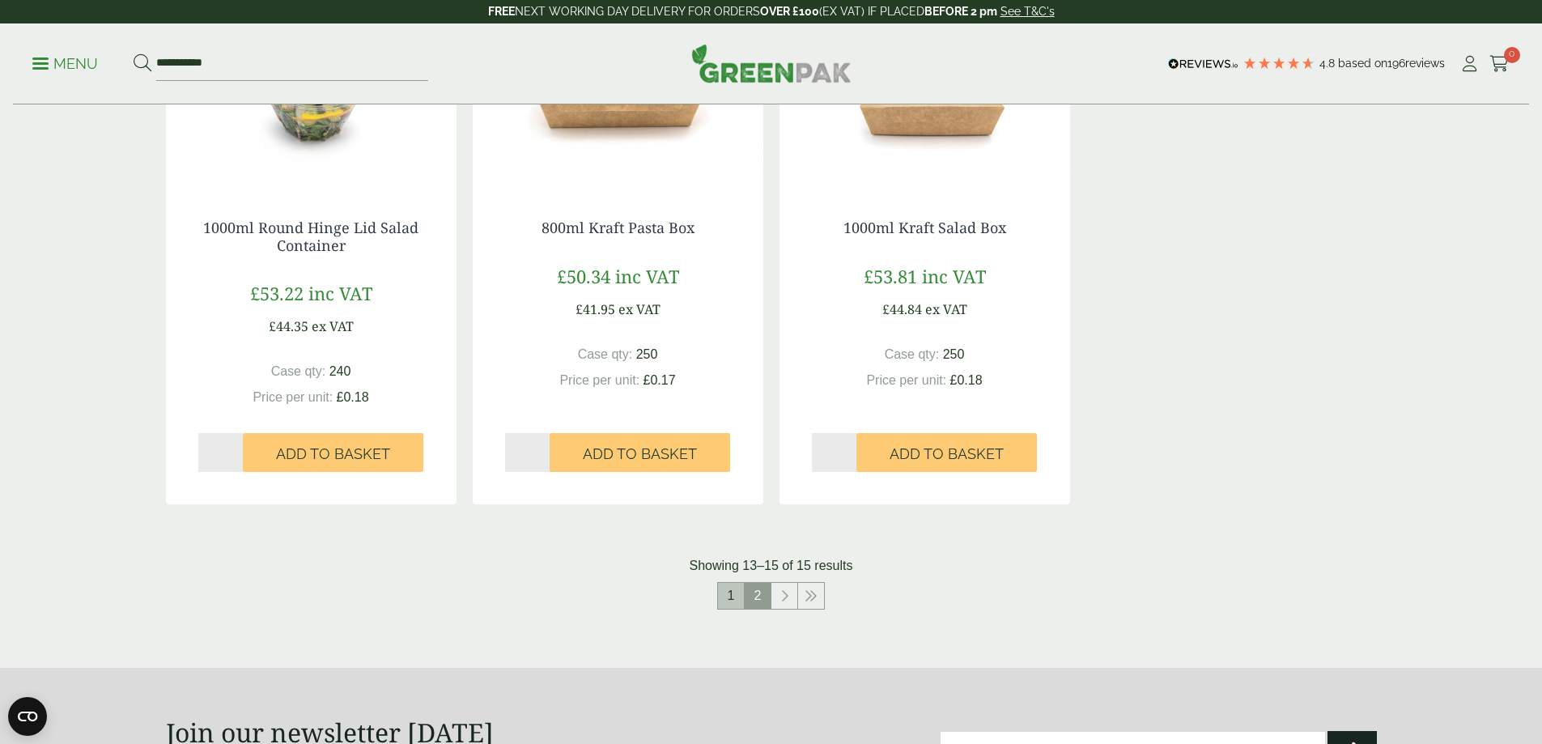 The width and height of the screenshot is (1542, 744). I want to click on span: reviews, so click(1424, 63).